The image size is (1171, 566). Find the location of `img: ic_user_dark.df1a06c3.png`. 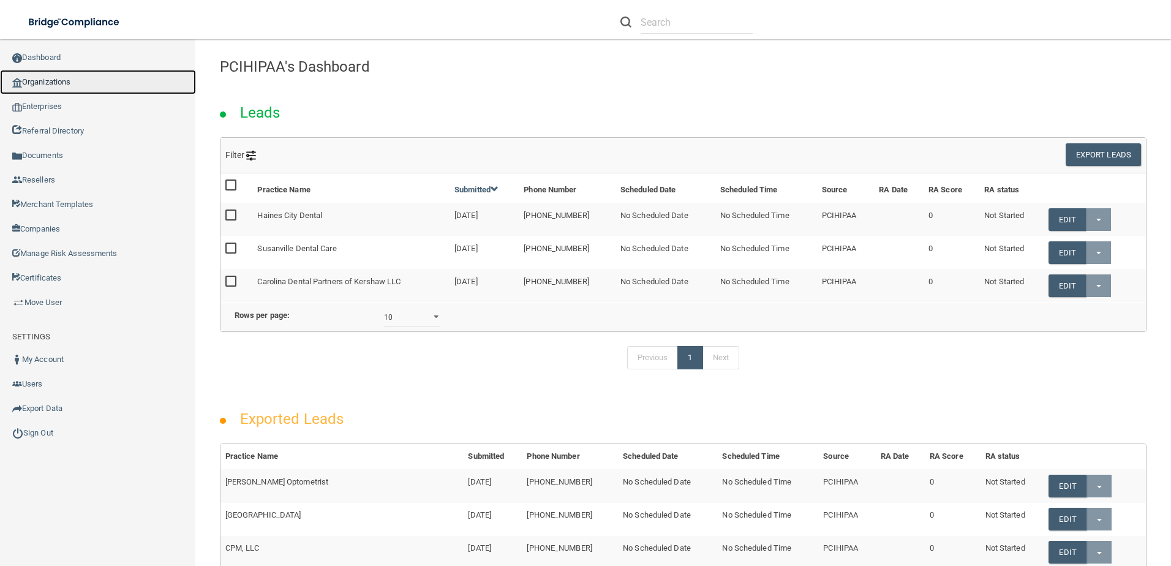

img: ic_user_dark.df1a06c3.png is located at coordinates (17, 360).